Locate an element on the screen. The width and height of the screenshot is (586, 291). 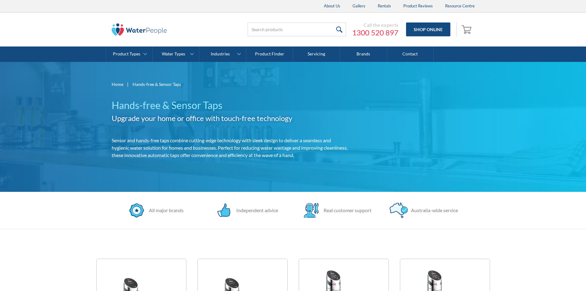
img: shopping cart is located at coordinates (467, 29).